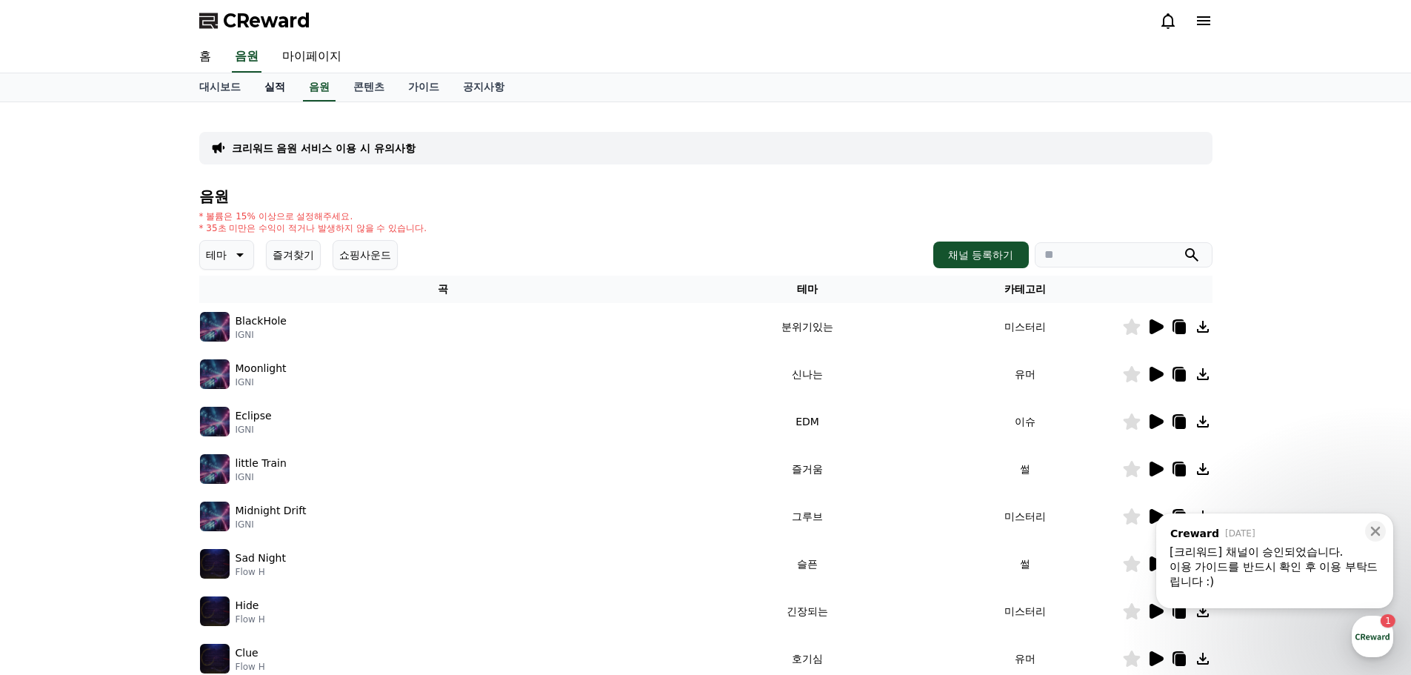  What do you see at coordinates (806, 563) in the screenshot?
I see `td: 슬픈` at bounding box center [806, 563].